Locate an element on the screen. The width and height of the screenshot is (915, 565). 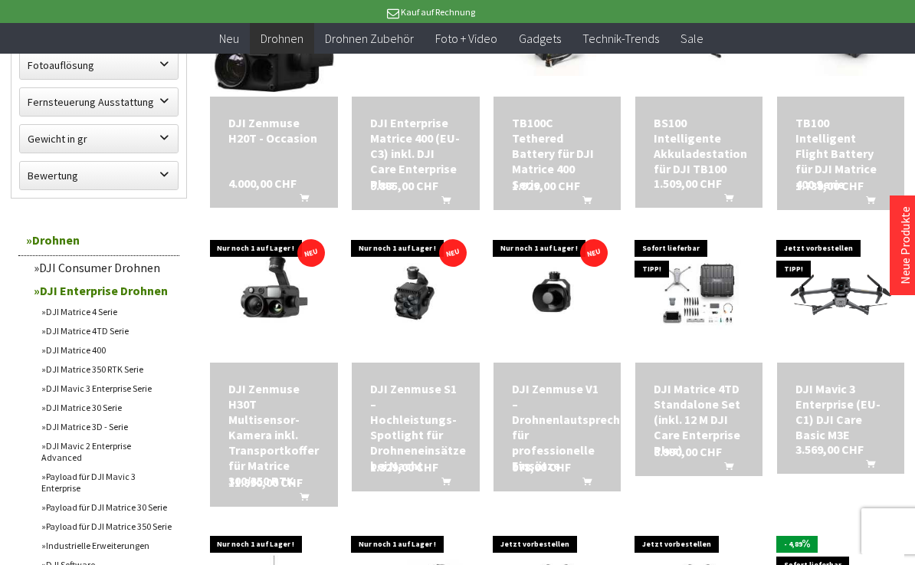
a: DJI Zenmuse H20T - Occasion 4.000,00 CHF In den Warenkorb is located at coordinates (274, 130).